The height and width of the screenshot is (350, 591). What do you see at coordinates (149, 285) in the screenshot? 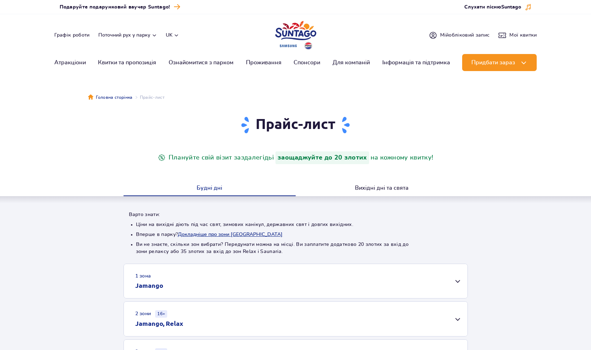
I see `h2: Jamango` at bounding box center [149, 285].